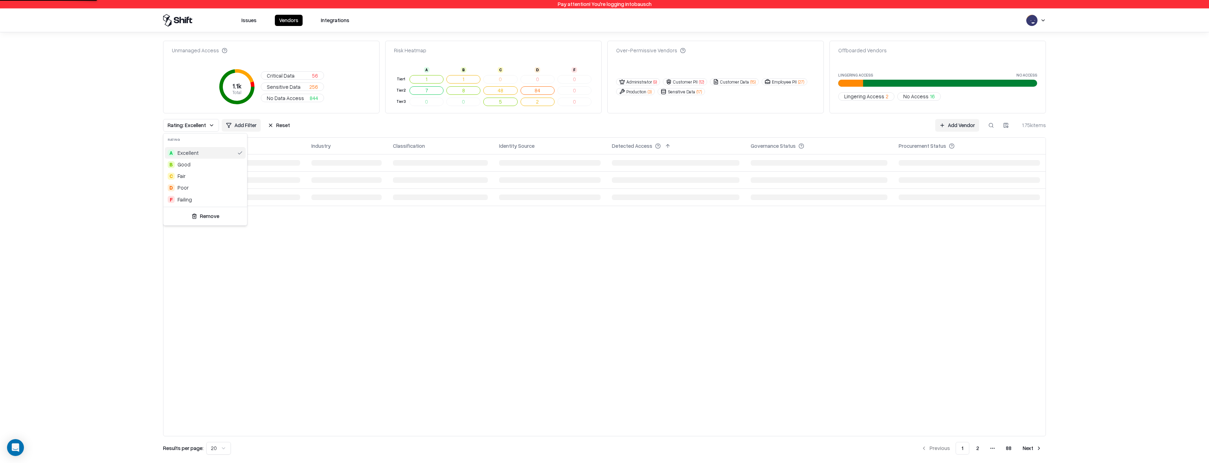 This screenshot has height=463, width=1209. Describe the element at coordinates (205, 139) in the screenshot. I see `div: Rating` at that location.